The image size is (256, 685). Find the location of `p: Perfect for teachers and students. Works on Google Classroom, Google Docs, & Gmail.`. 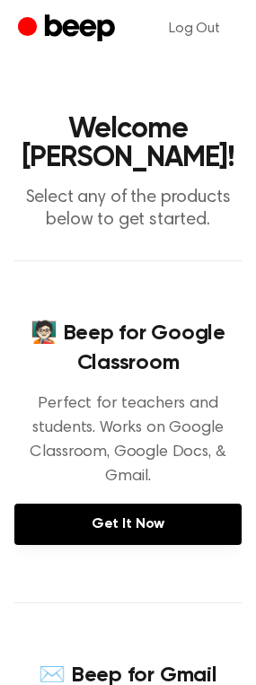

p: Perfect for teachers and students. Works on Google Classroom, Google Docs, & Gmail. is located at coordinates (127, 441).